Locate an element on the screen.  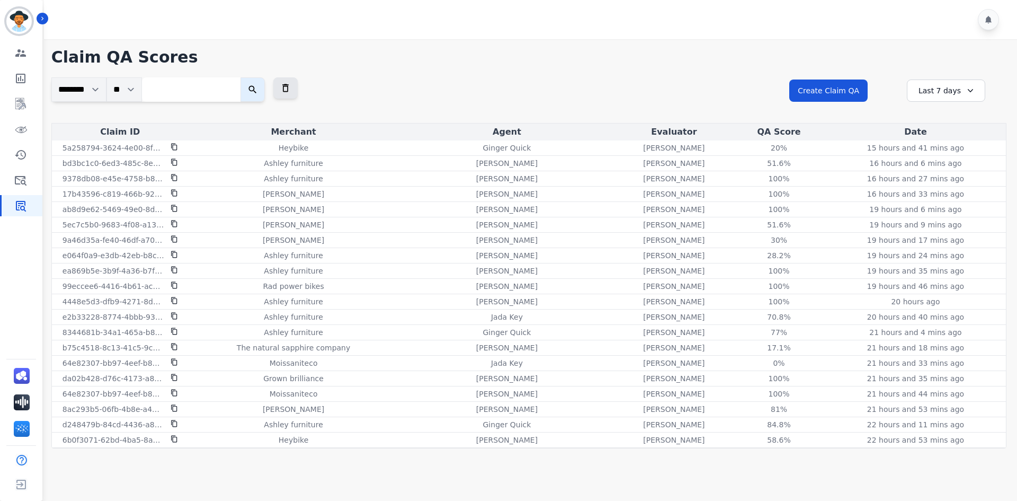
p: 6b0f3071-62bd-4ba5-8a37-cb7925dfa011 is located at coordinates (113, 440).